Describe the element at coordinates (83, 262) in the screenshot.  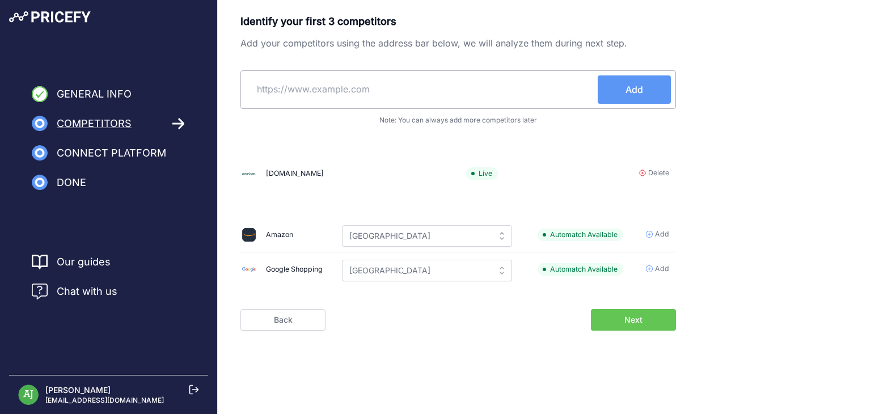
I see `a: Our guides` at that location.